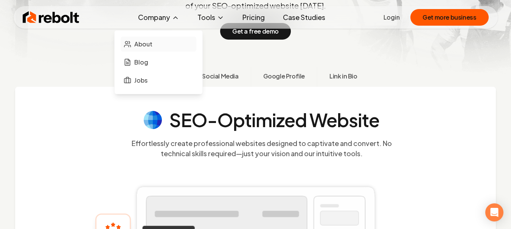 This screenshot has height=229, width=511. I want to click on span: Link in Bio, so click(343, 76).